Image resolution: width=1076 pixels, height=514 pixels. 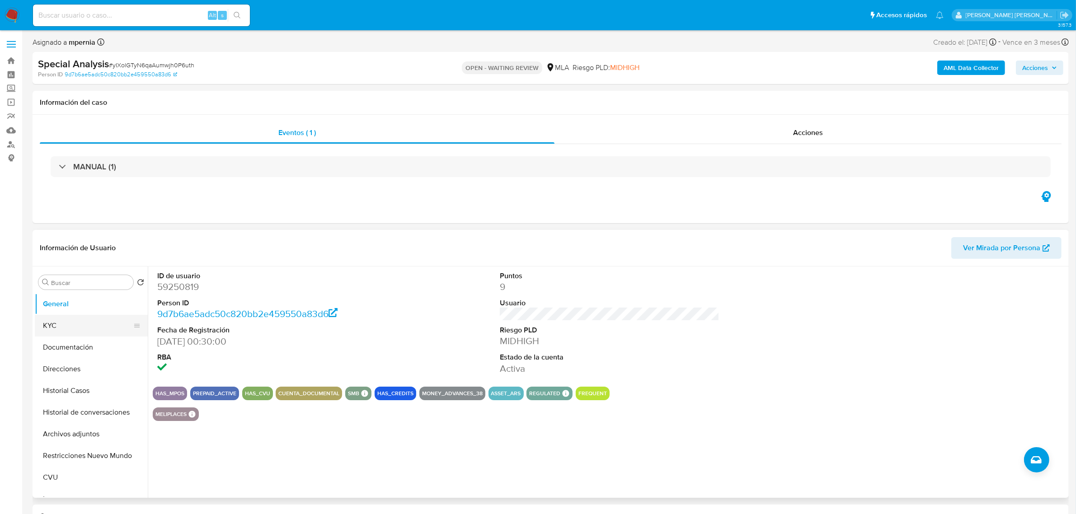 What do you see at coordinates (141, 284) in the screenshot?
I see `button: Volver al orden por defecto` at bounding box center [141, 284].